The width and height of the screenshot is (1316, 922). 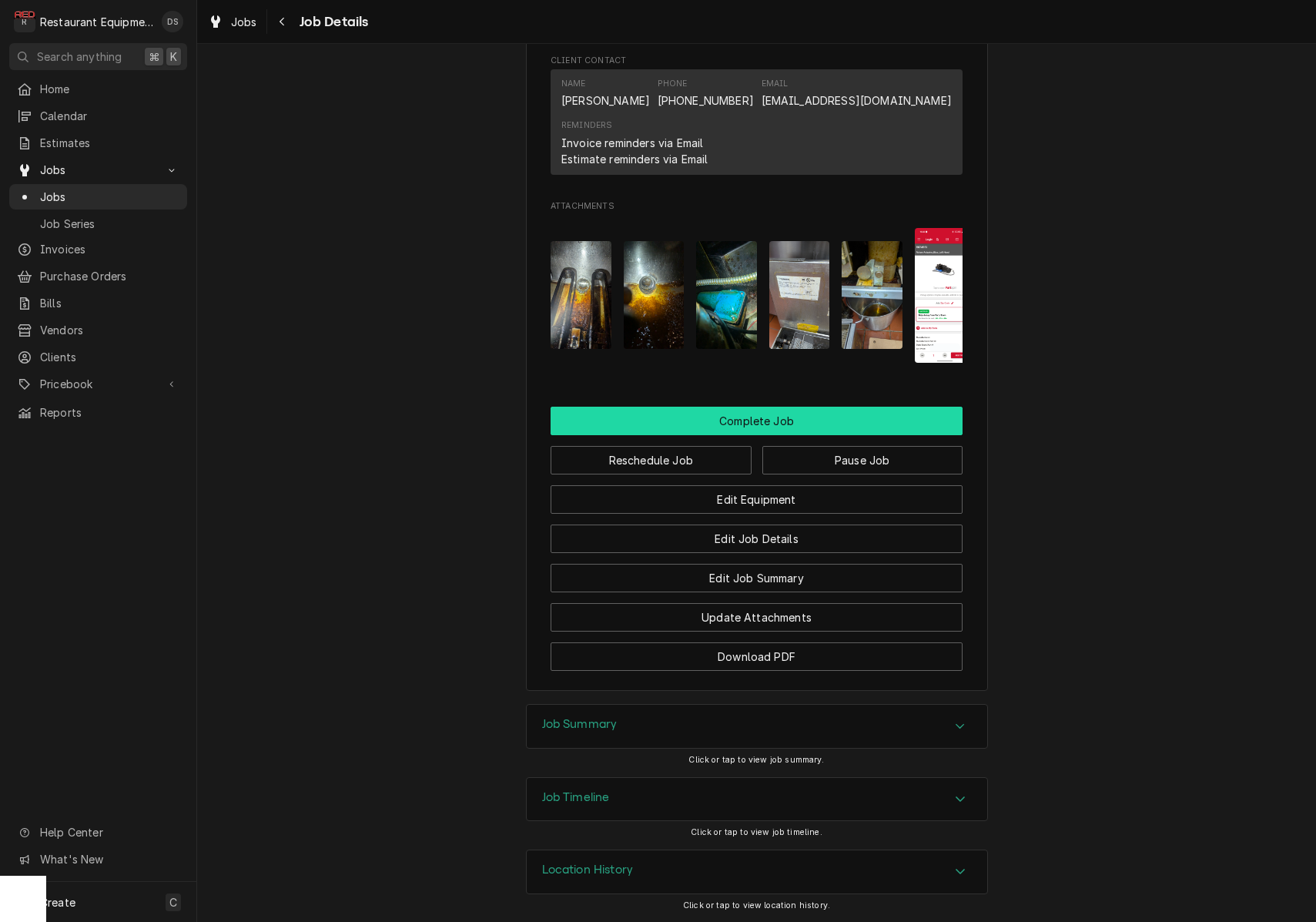 I want to click on div: Restaurant Equipment Diagnostics, so click(x=97, y=22).